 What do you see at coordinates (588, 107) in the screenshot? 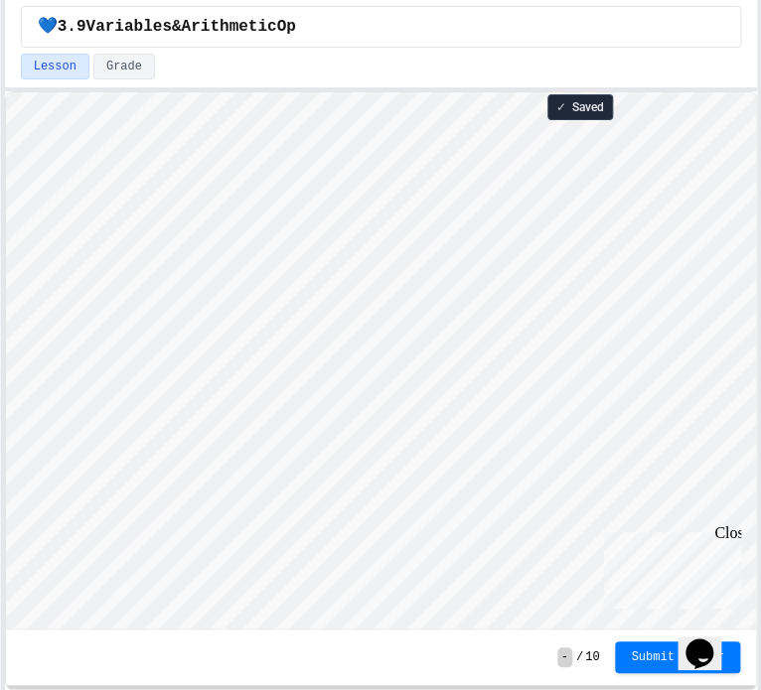
I see `span: Saved` at bounding box center [588, 107].